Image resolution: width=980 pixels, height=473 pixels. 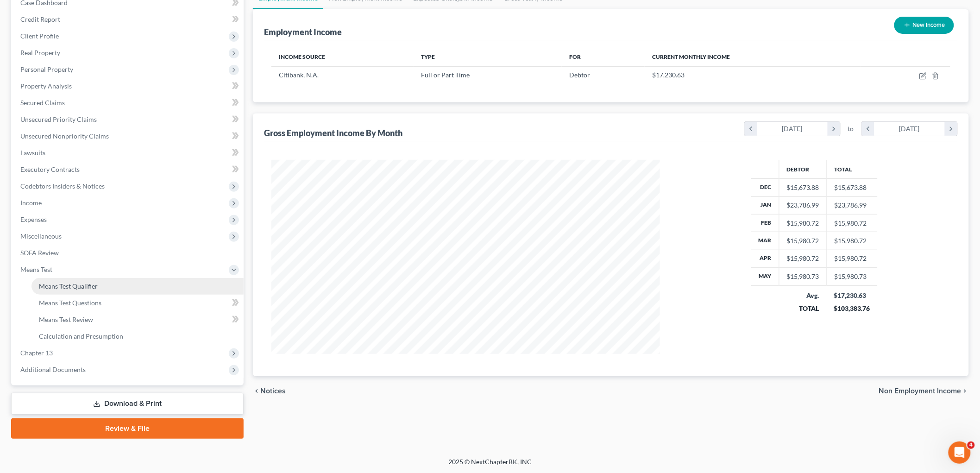 I want to click on span: $17,230.63, so click(x=669, y=75).